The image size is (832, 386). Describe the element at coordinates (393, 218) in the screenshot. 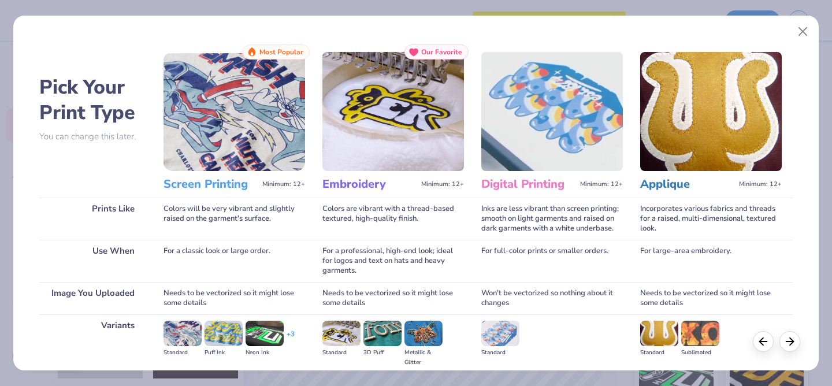

I see `div: Colors are vibrant with a thread-based textured, high-quality finish.` at that location.